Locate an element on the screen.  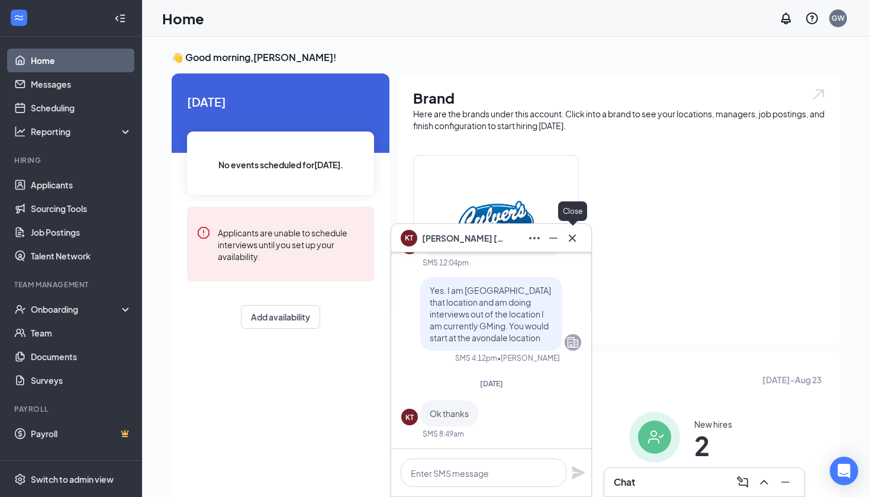
svg: Error is located at coordinates (204, 233).